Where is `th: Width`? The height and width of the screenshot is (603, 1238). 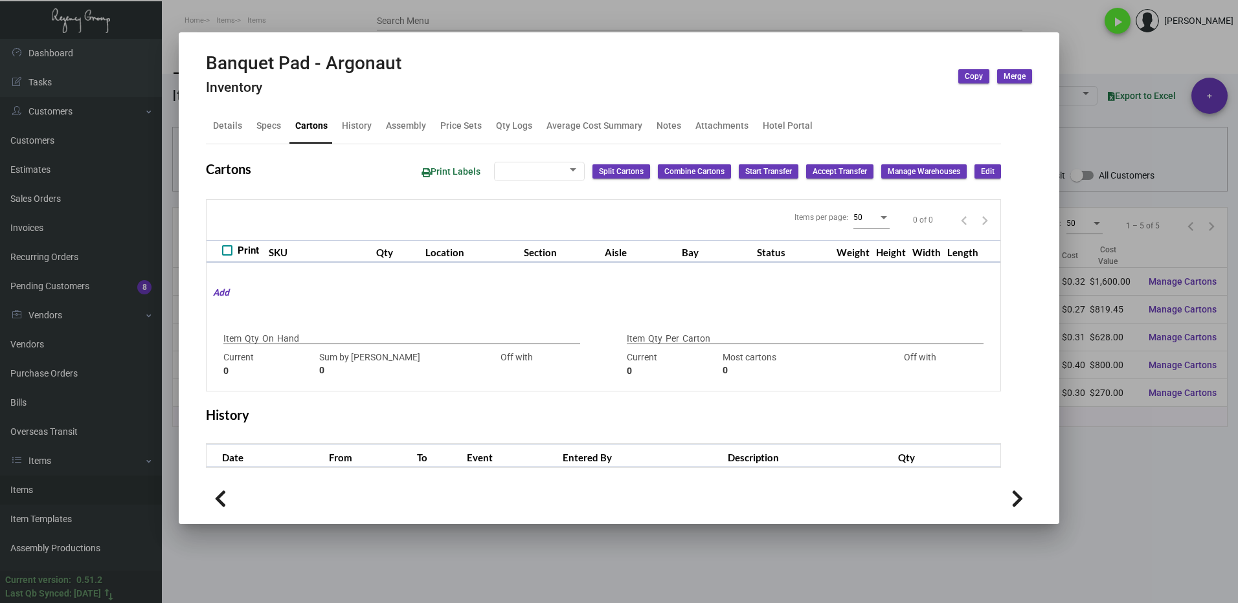
th: Width is located at coordinates (926, 251).